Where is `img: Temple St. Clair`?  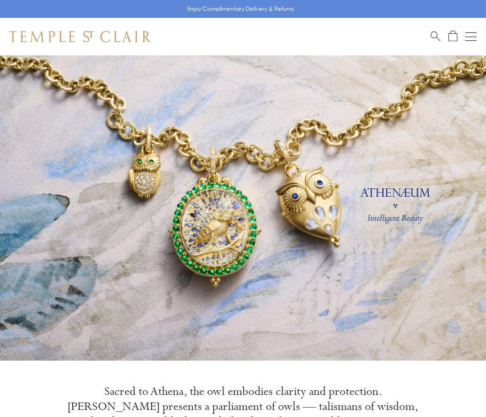
img: Temple St. Clair is located at coordinates (80, 37).